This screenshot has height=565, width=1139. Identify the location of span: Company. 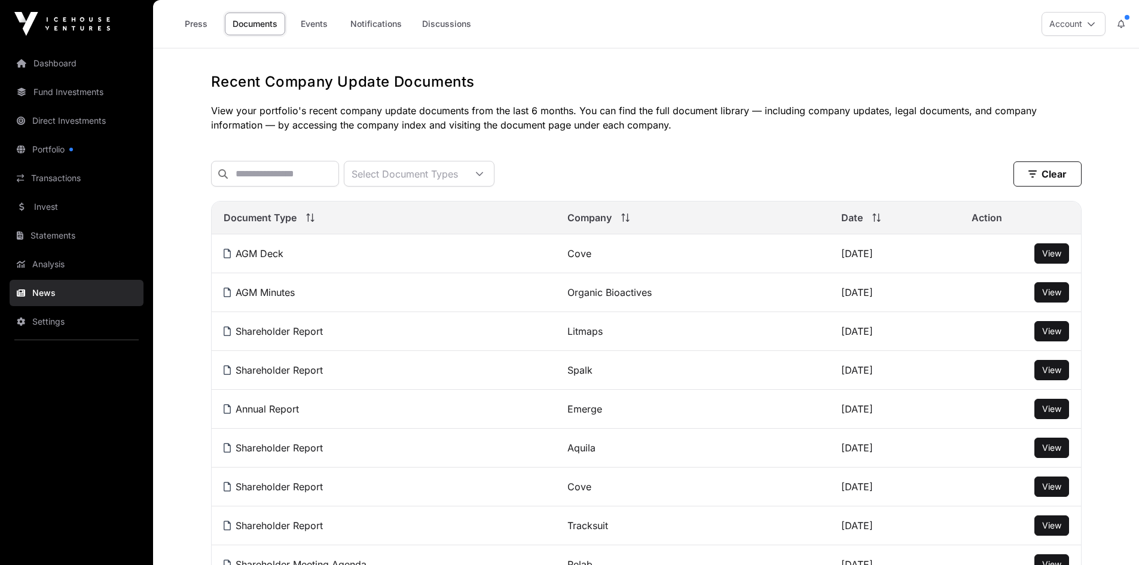
(589, 218).